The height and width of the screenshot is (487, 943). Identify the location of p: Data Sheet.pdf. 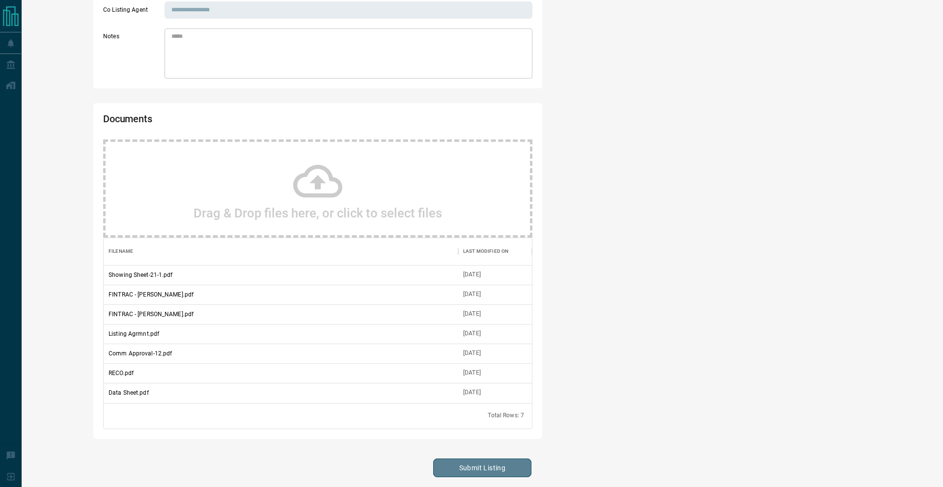
(129, 393).